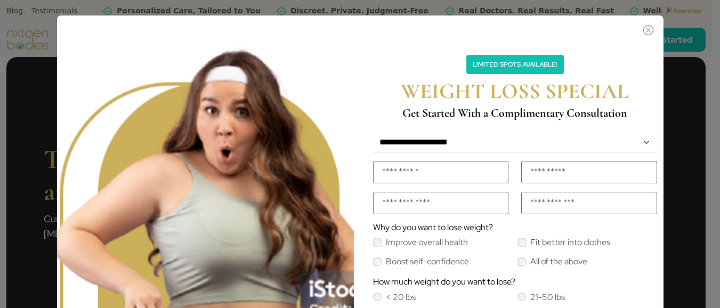 The height and width of the screenshot is (308, 720). What do you see at coordinates (433, 228) in the screenshot?
I see `label: Why do you want to lose weight?` at bounding box center [433, 228].